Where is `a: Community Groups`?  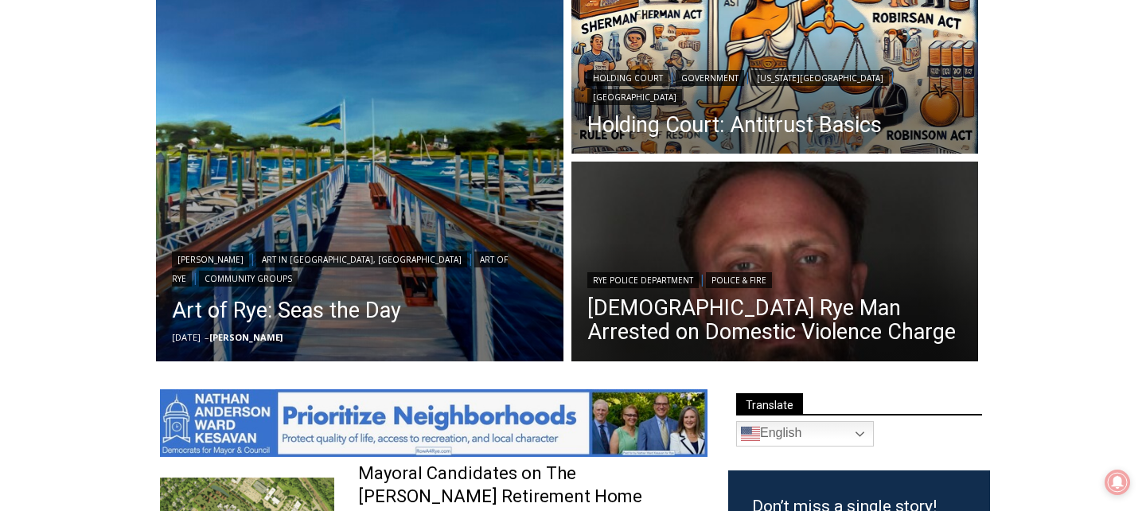
a: Community Groups is located at coordinates (248, 278).